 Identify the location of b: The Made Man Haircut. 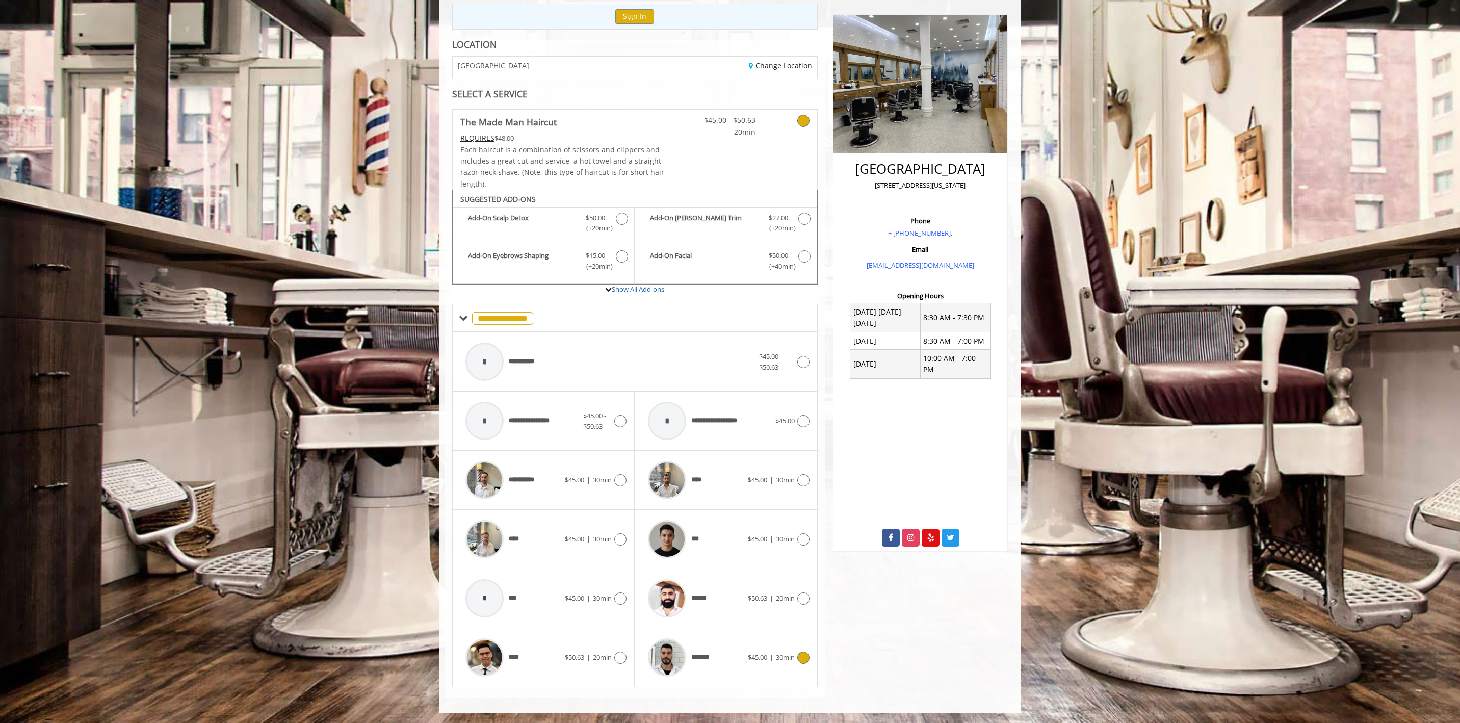
(508, 122).